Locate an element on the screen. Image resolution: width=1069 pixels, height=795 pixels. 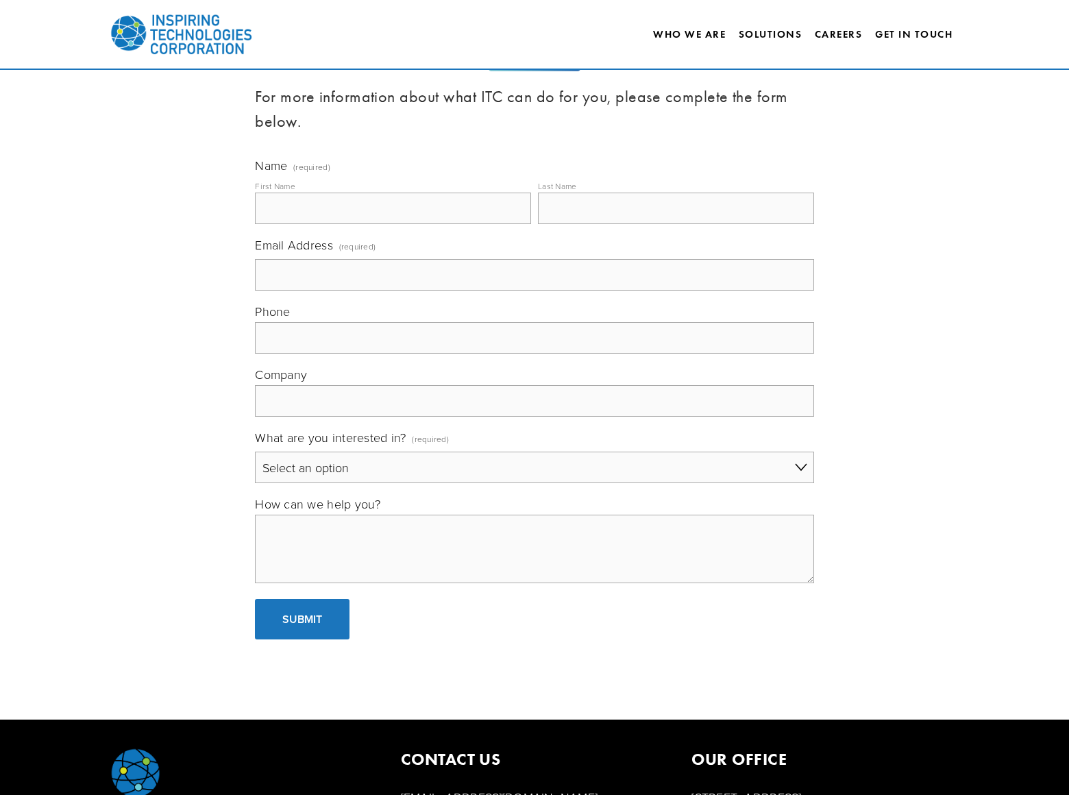
h3: For more information about what ITC can do for you, please complete the form below. is located at coordinates (534, 109).